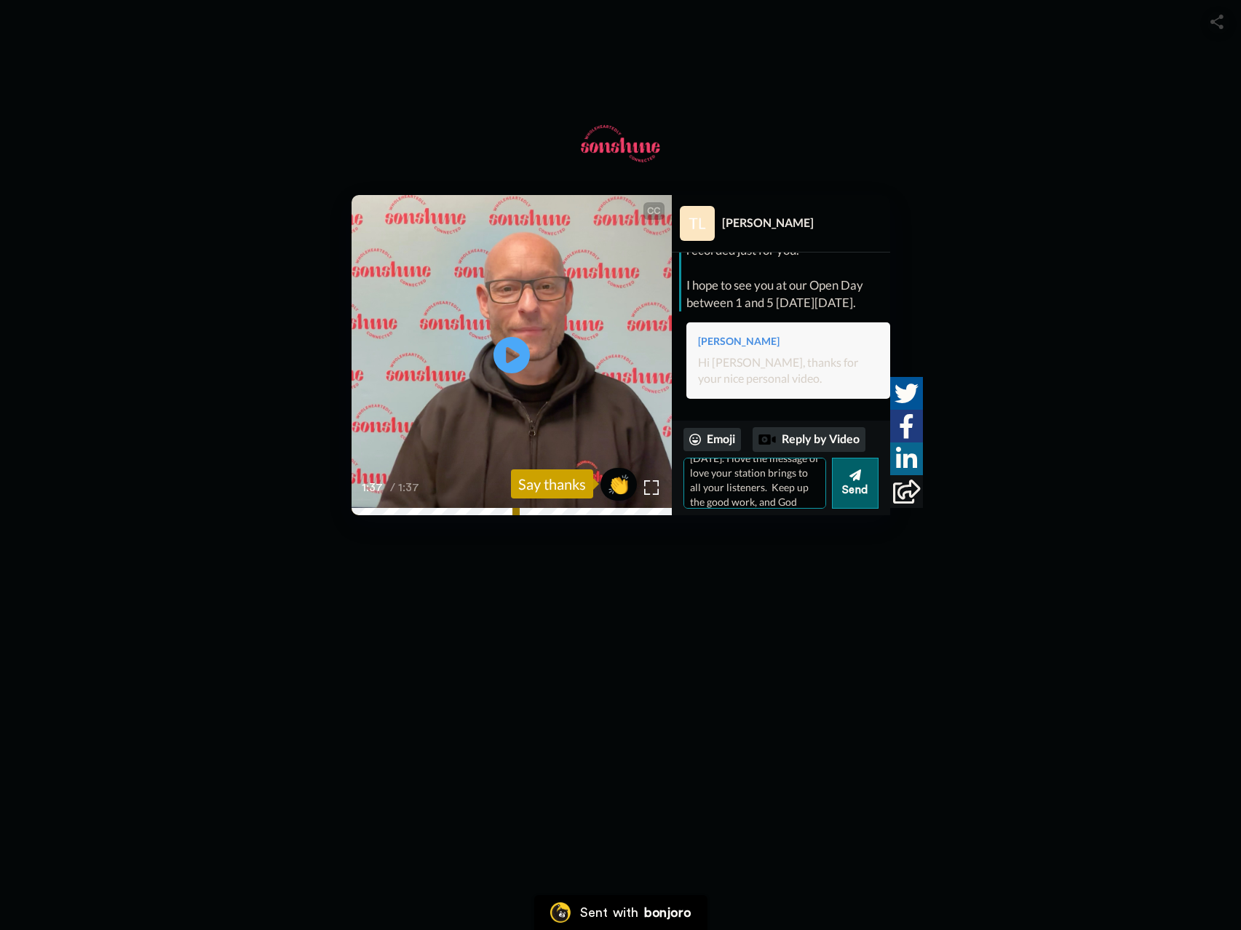 The height and width of the screenshot is (930, 1241). I want to click on button: Send, so click(855, 483).